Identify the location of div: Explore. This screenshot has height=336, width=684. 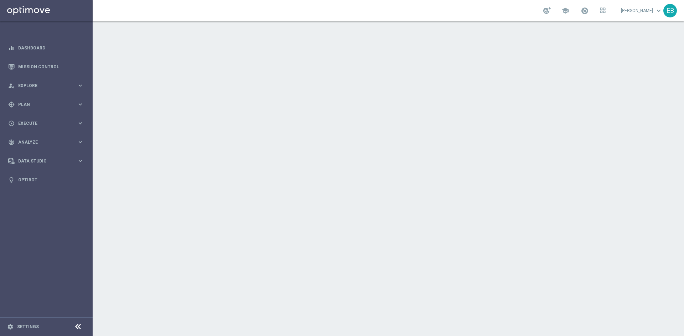
(42, 86).